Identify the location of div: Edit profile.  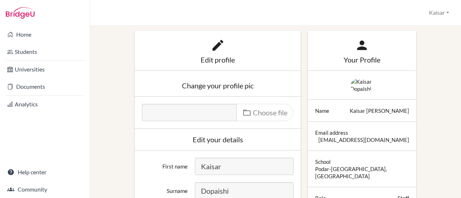
(217, 60).